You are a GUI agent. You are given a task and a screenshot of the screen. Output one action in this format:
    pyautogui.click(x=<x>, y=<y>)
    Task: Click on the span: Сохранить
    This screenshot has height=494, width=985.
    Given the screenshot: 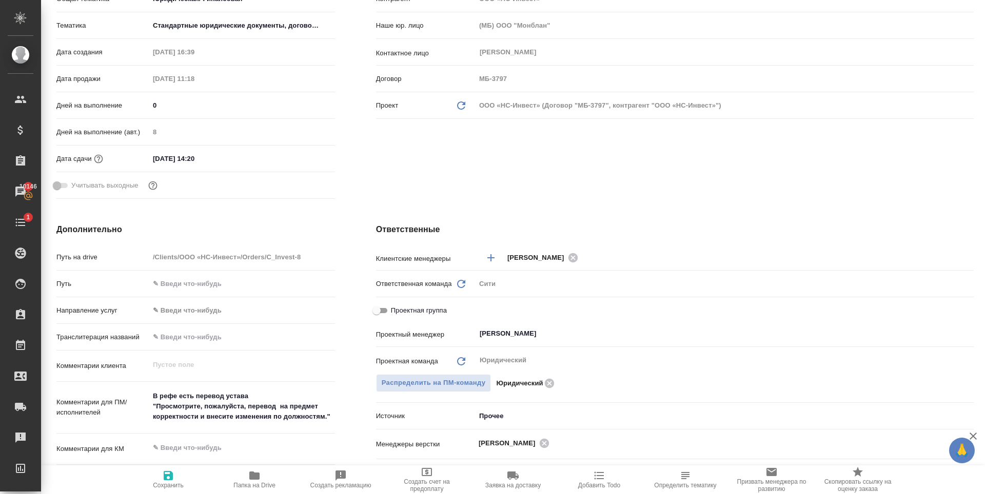 What is the action you would take?
    pyautogui.click(x=168, y=486)
    